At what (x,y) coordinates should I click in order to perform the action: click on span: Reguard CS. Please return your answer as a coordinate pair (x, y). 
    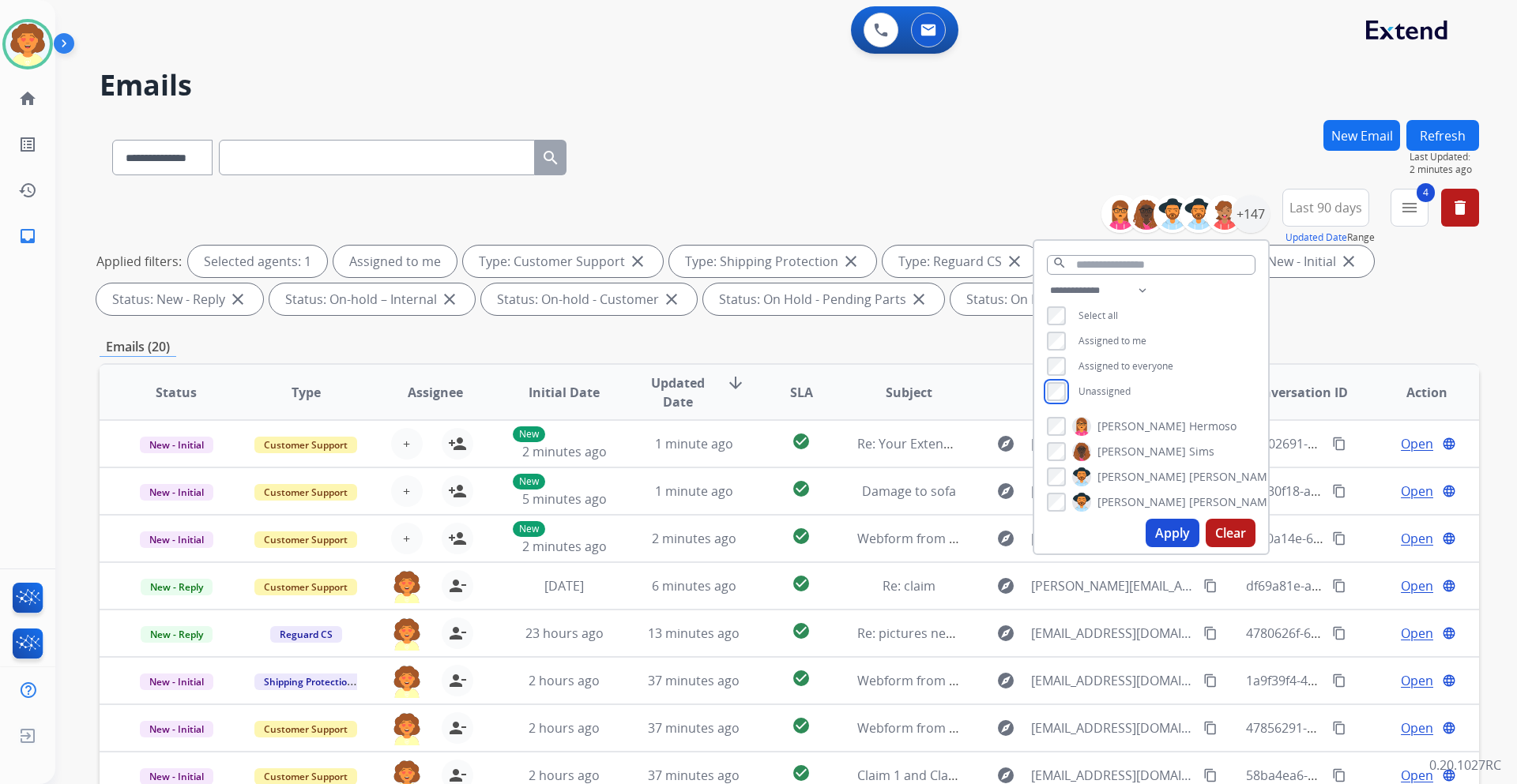
    Looking at the image, I should click on (306, 634).